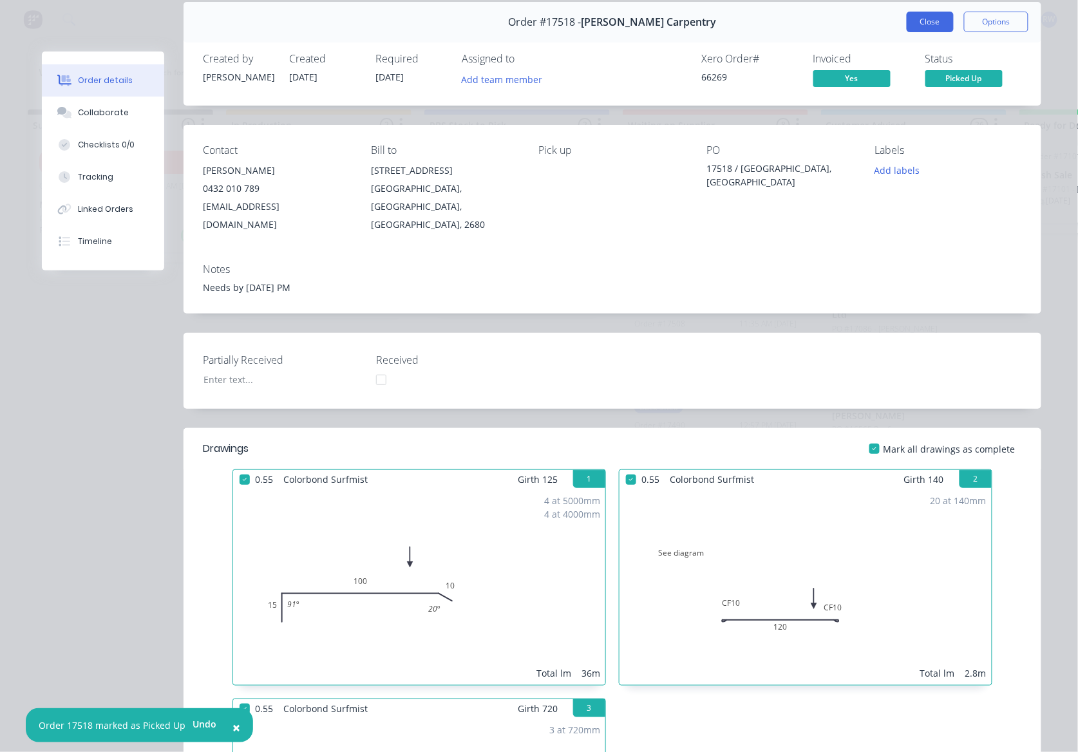  What do you see at coordinates (112, 725) in the screenshot?
I see `div: Order 17518 marked as Picked Up` at bounding box center [112, 725].